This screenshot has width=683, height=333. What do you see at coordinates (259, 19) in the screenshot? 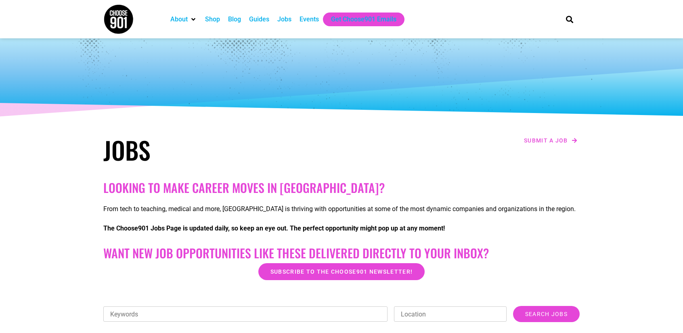
I see `div: Guides` at bounding box center [259, 19].